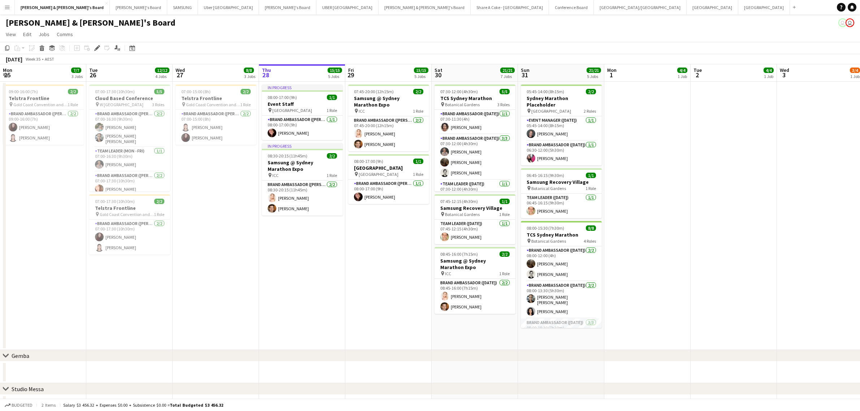 The image size is (860, 411). I want to click on span: Wed, so click(180, 70).